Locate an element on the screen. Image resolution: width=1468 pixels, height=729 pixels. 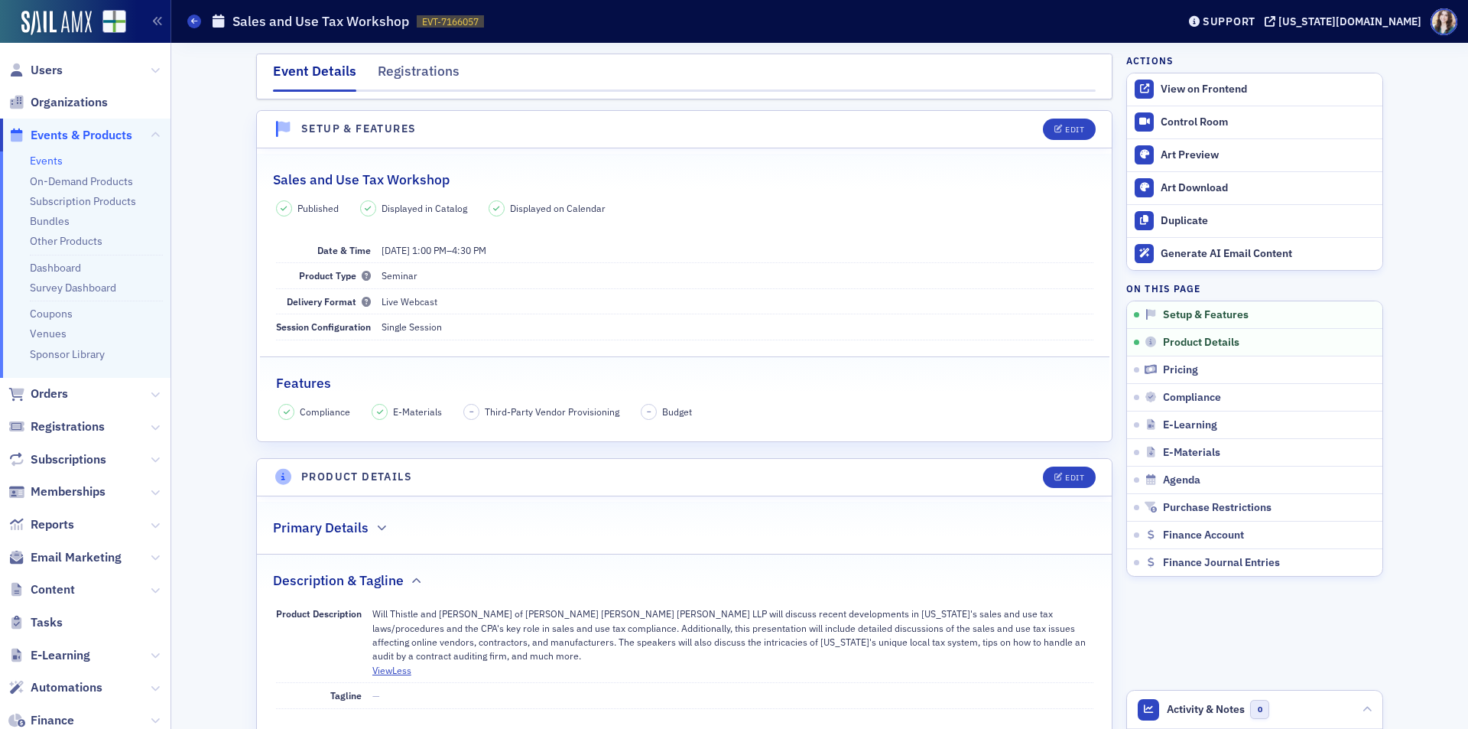
a: View on Frontend is located at coordinates (1255, 89).